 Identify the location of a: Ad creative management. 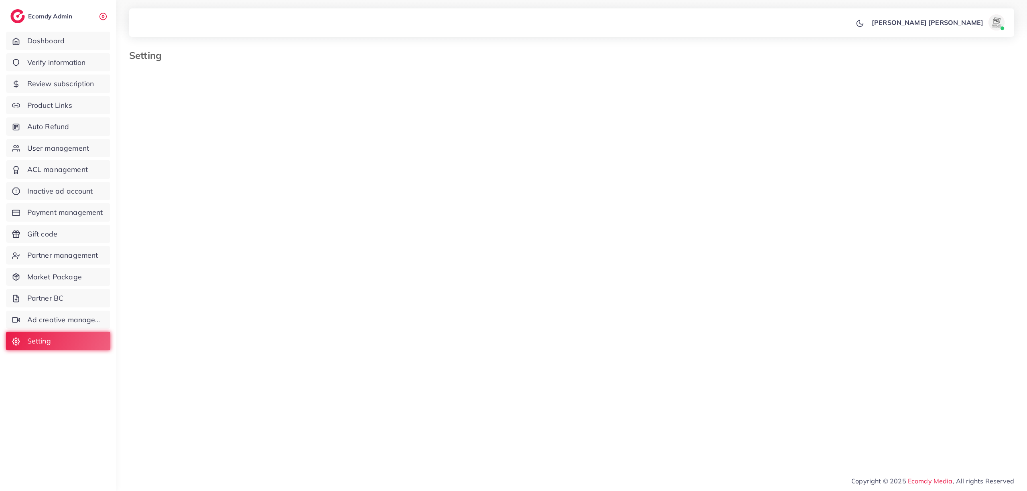
(58, 320).